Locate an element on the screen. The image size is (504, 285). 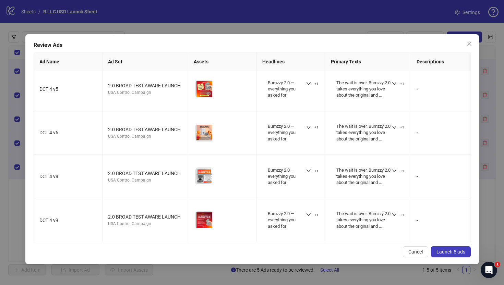
span: DCT 4 v5 is located at coordinates (49, 89).